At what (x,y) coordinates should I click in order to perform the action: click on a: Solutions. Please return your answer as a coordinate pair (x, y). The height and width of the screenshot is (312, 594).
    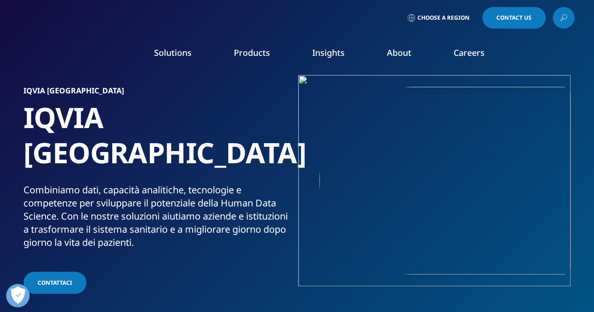
    Looking at the image, I should click on (173, 53).